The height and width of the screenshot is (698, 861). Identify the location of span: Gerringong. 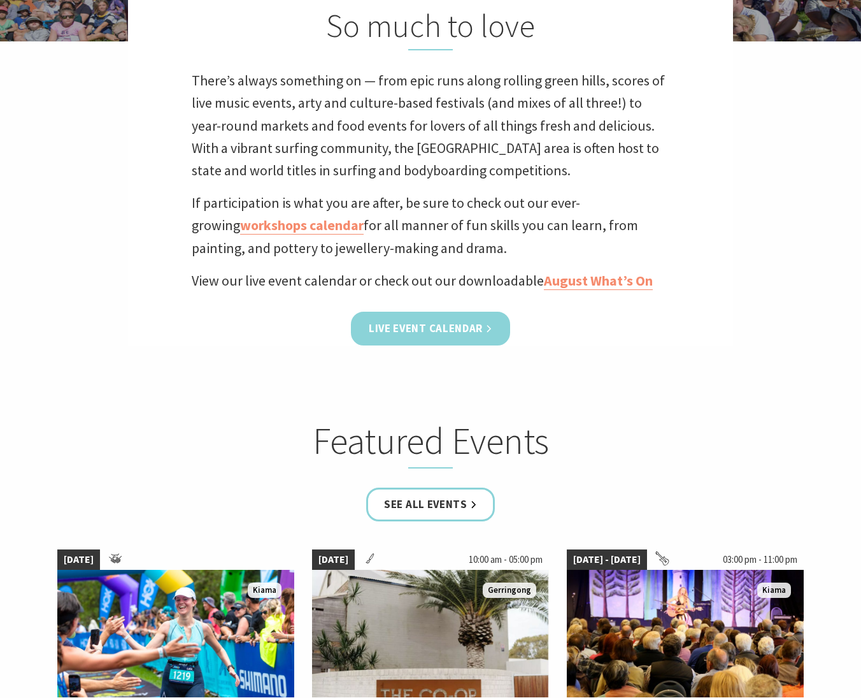
(510, 590).